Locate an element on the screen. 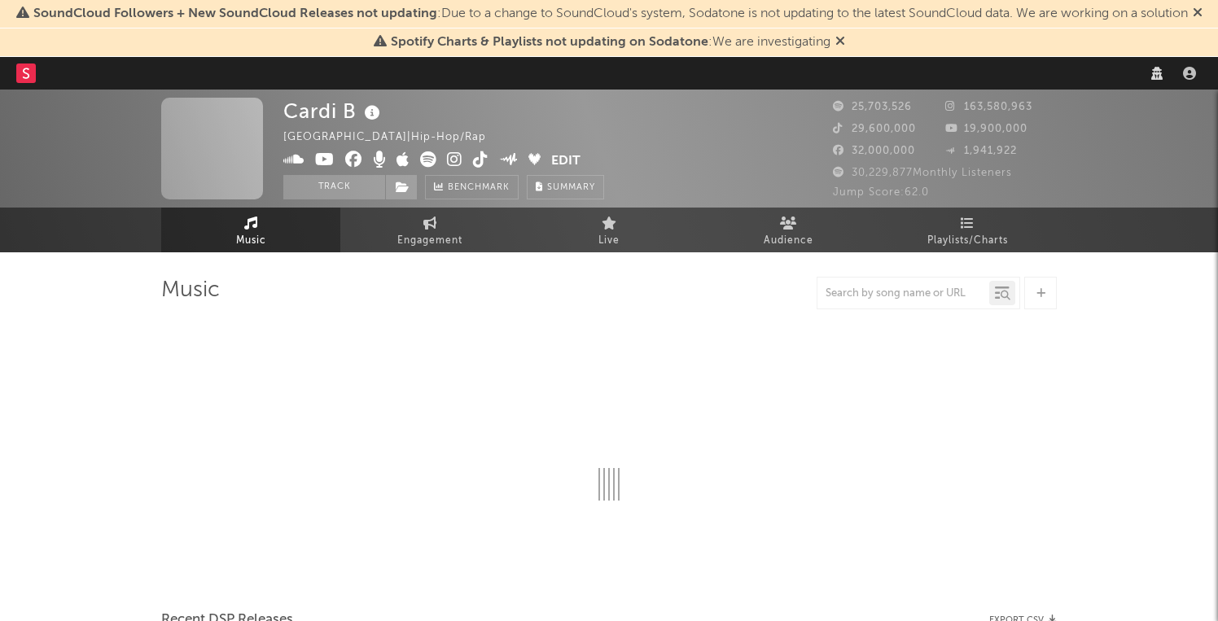 This screenshot has height=621, width=1218. span: Audience is located at coordinates (788, 241).